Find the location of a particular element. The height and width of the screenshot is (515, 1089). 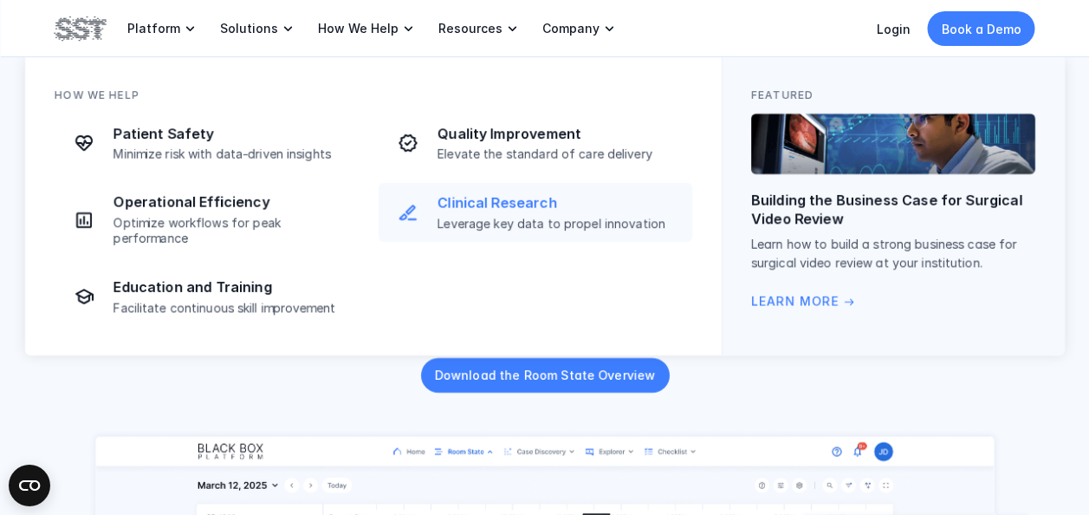

a: Graduation cap iconEducation and TrainingFacilitate continuous skill improvement is located at coordinates (211, 296).